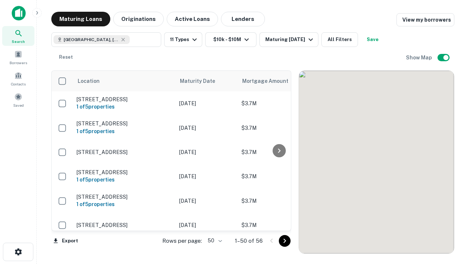  Describe the element at coordinates (420, 58) in the screenshot. I see `h6: Show Map` at that location.